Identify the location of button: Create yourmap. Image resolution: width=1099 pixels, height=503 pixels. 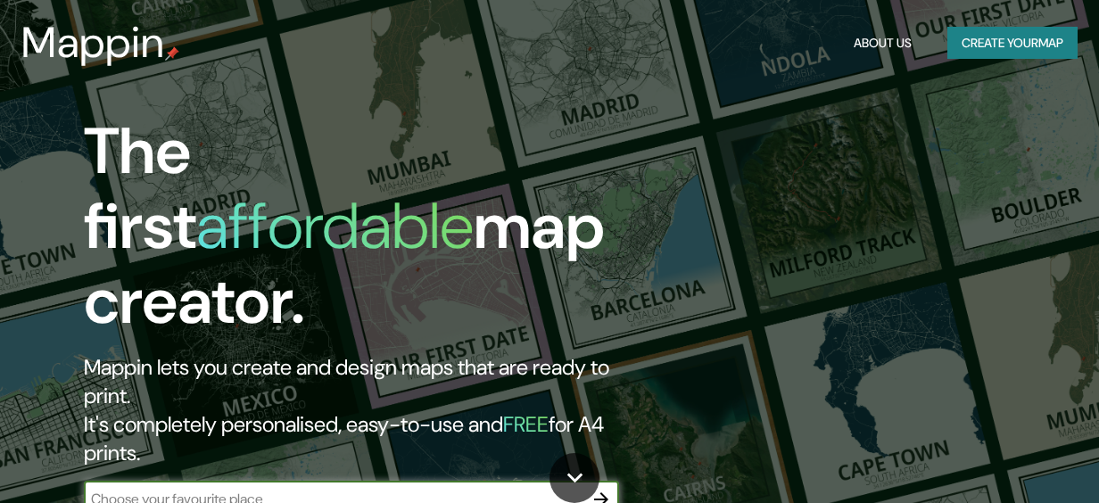
(1012, 43).